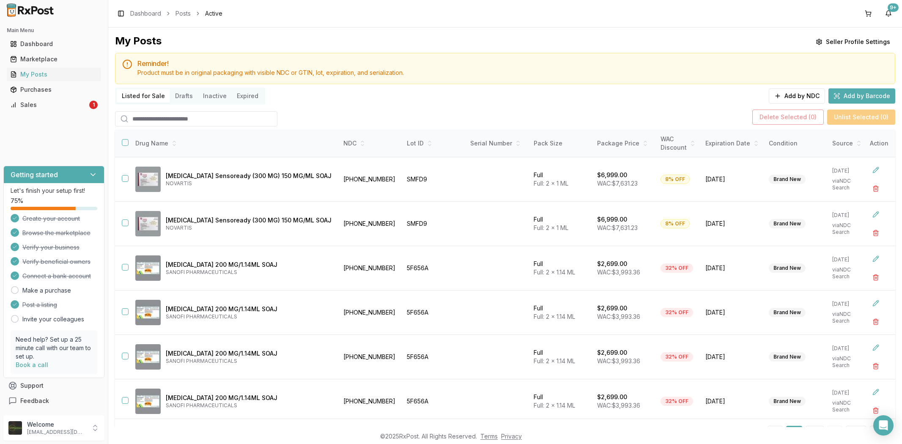 The height and width of the screenshot is (444, 902). What do you see at coordinates (51, 219) in the screenshot?
I see `span: Create your account` at bounding box center [51, 219].